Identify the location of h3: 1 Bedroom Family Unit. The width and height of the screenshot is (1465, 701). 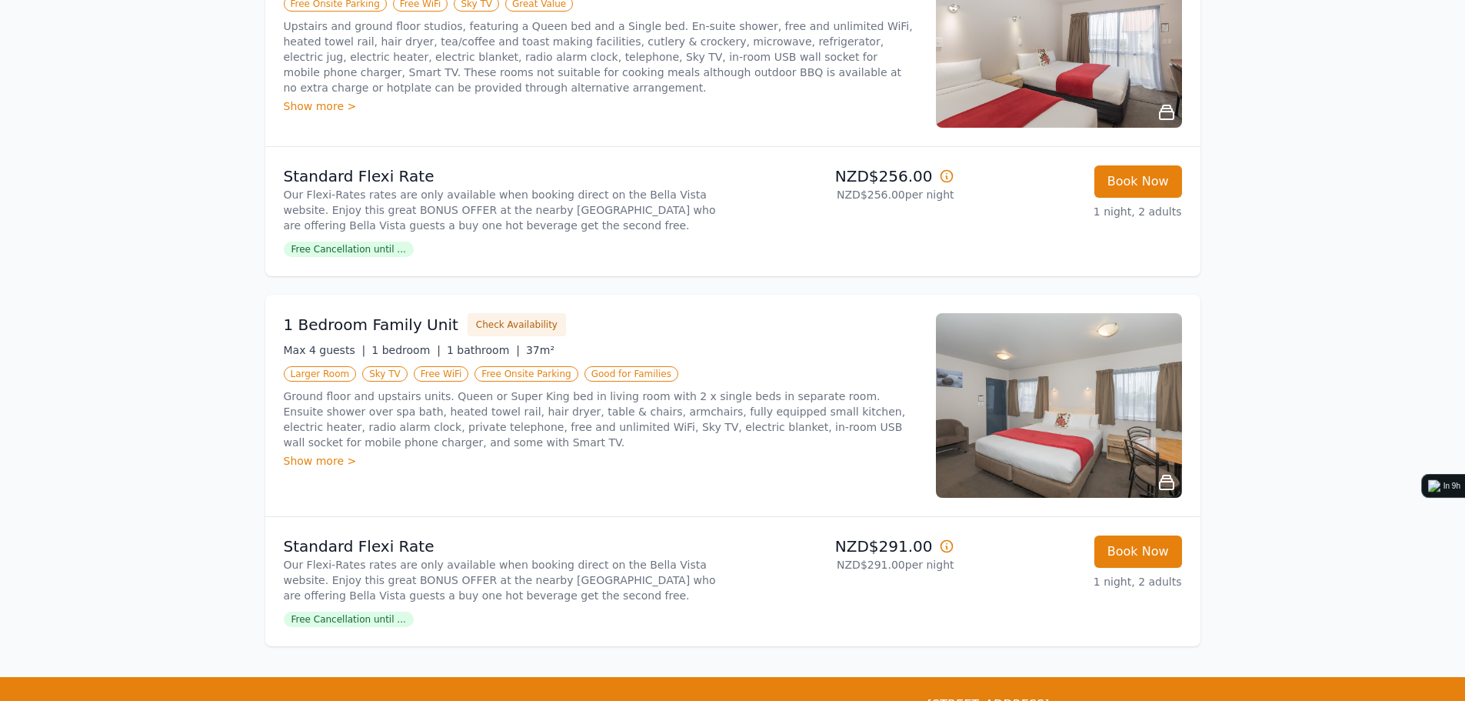
(371, 325).